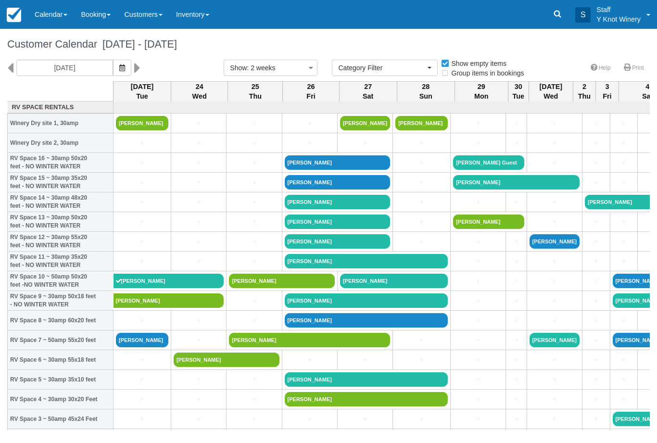 The height and width of the screenshot is (443, 657). Describe the element at coordinates (61, 222) in the screenshot. I see `th: RV Space 13 ~ 30amp 50x20 feet - NO WINTER WATER` at that location.